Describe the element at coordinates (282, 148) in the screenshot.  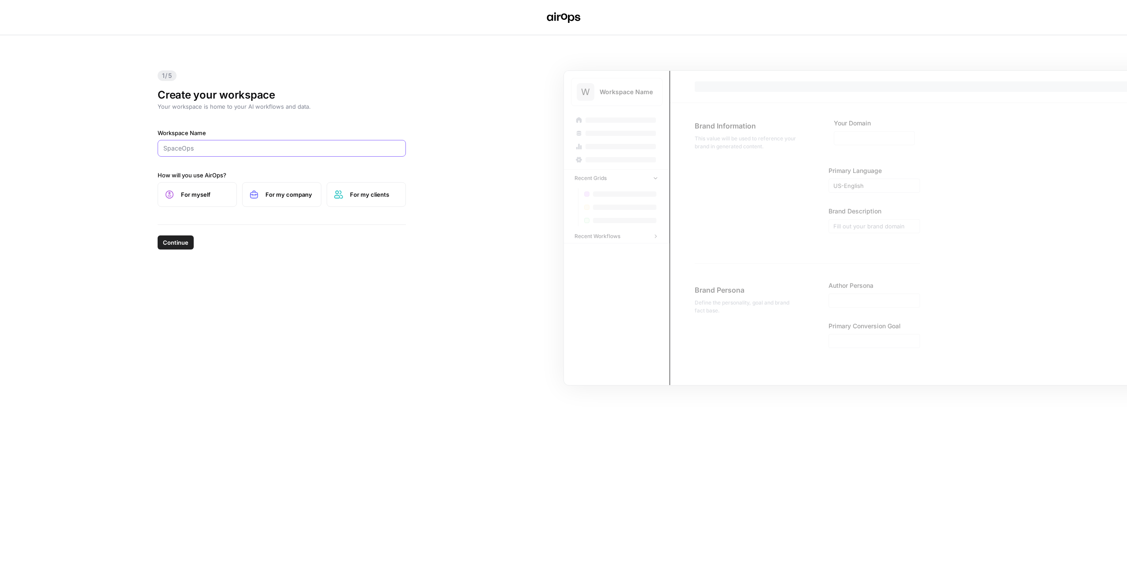
I see `input: SpaceOps` at that location.